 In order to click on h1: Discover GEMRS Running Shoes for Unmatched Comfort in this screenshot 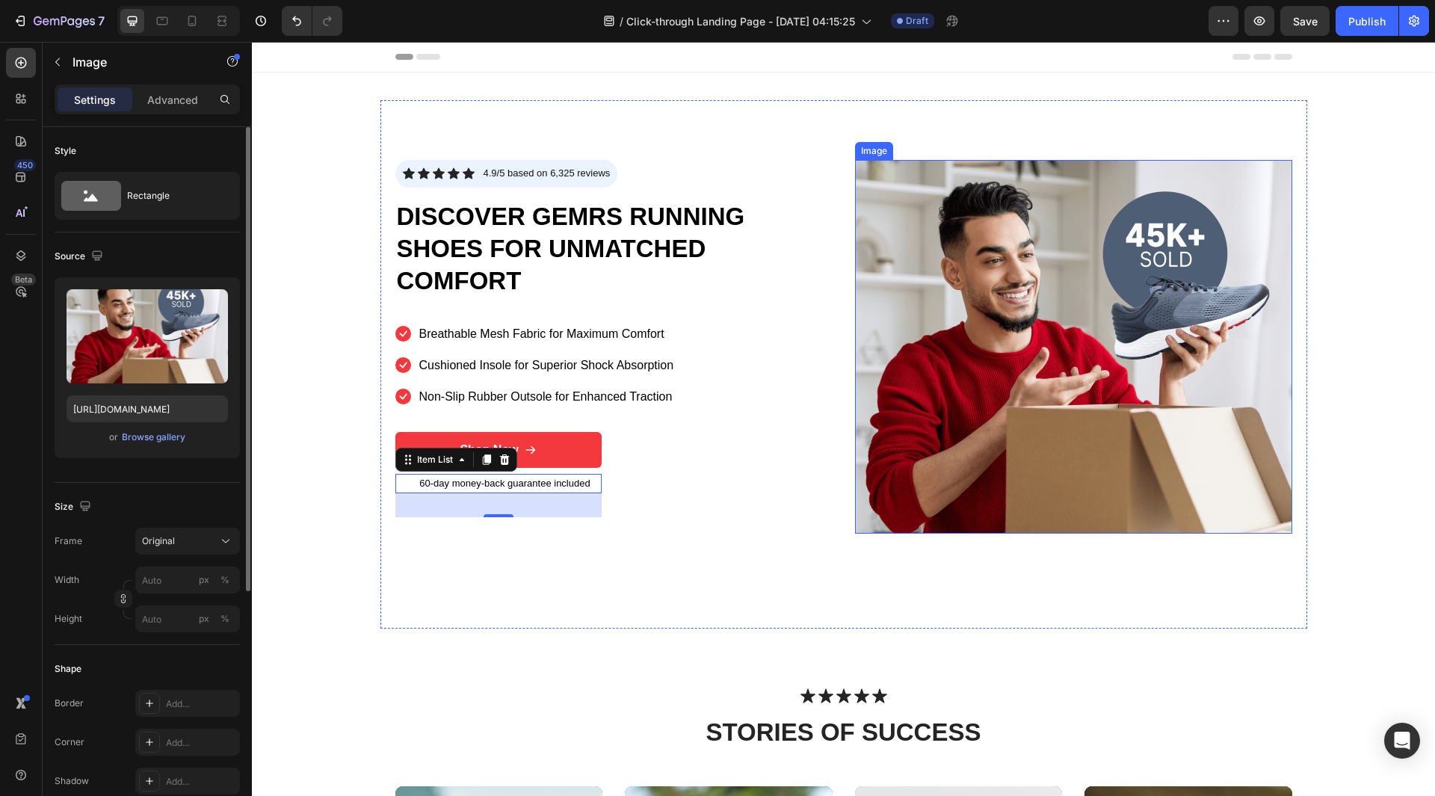, I will do `click(362, 207)`.